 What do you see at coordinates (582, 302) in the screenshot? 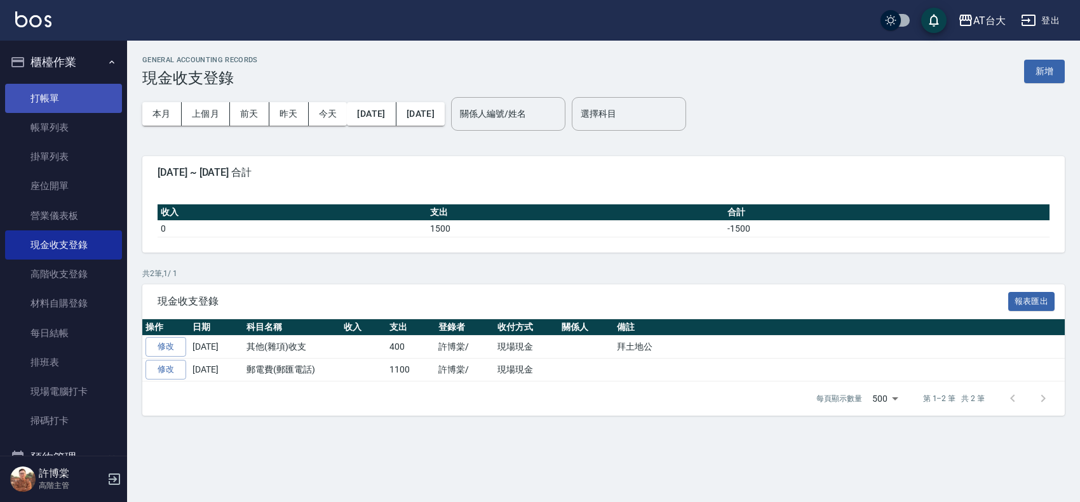
I see `span: 現金收支登錄` at bounding box center [582, 302].